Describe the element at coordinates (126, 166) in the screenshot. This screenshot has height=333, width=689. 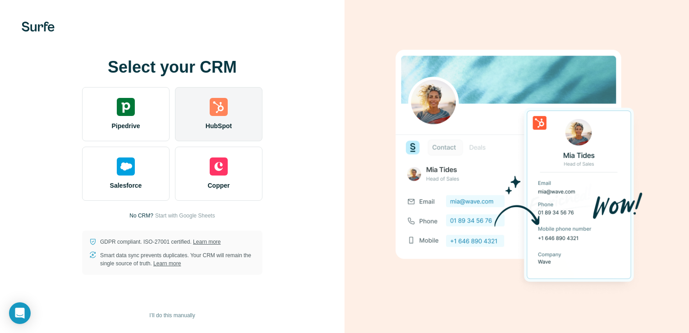
I see `img: salesforce's logo` at that location.